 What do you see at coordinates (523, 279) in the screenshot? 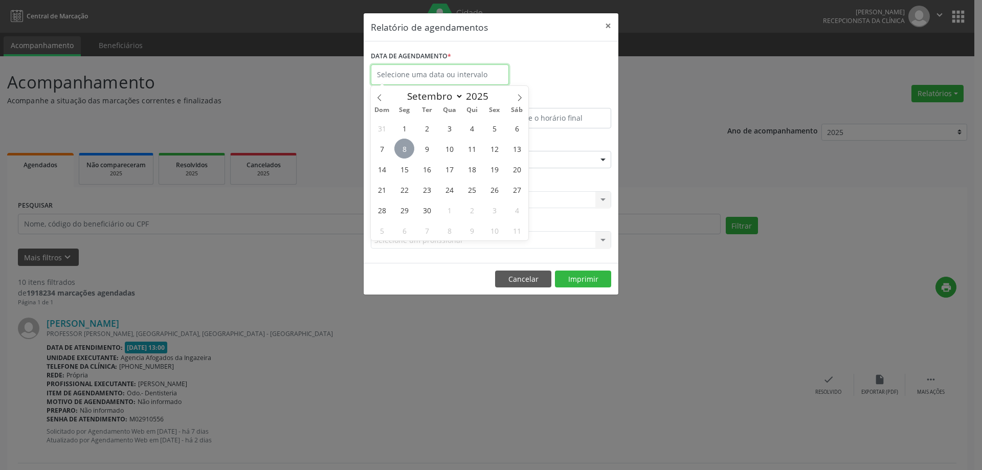
I see `button: Cancelar` at bounding box center [523, 279].